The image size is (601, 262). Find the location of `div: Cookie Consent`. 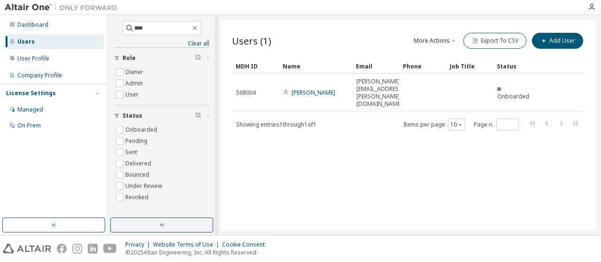

div: Cookie Consent is located at coordinates (246, 245).